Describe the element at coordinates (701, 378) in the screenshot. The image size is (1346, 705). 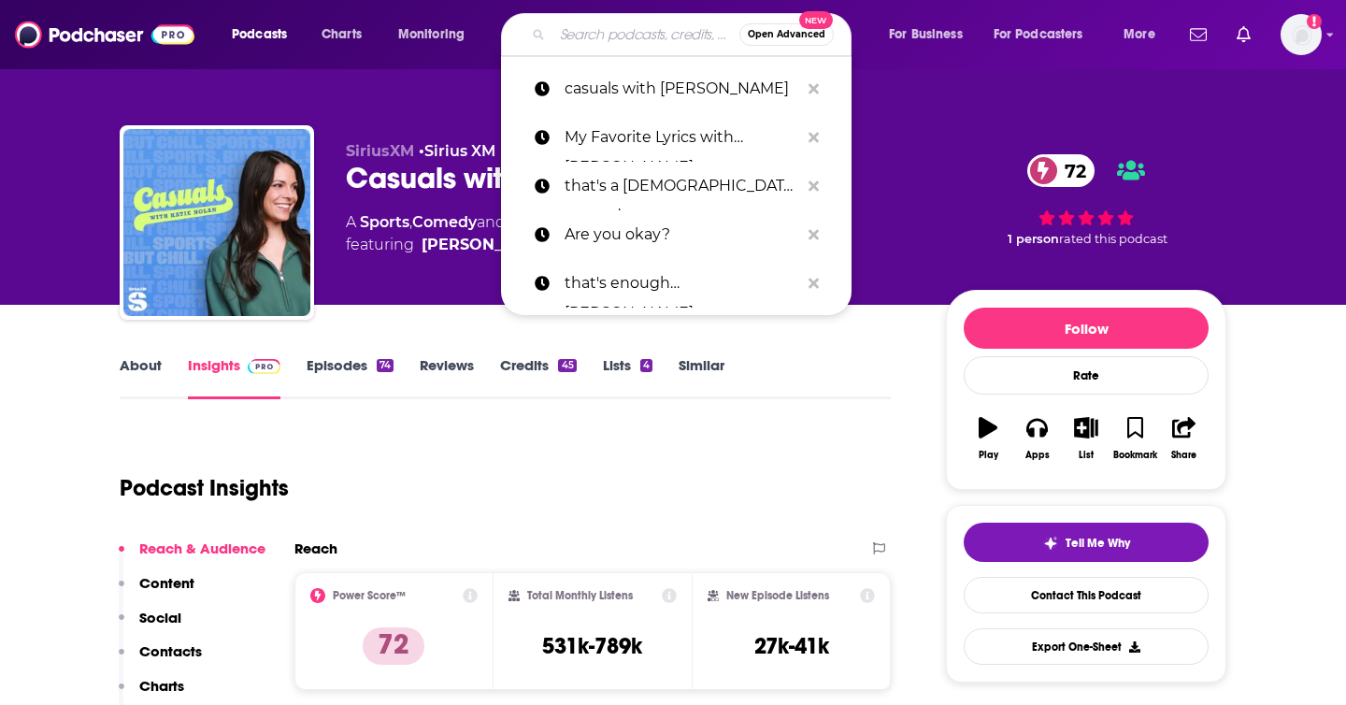
I see `a: Similar` at that location.